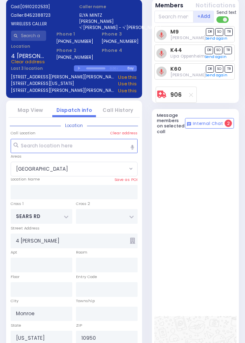 This screenshot has height=343, width=245. What do you see at coordinates (74, 34) in the screenshot?
I see `span: Phone 1` at bounding box center [74, 34].